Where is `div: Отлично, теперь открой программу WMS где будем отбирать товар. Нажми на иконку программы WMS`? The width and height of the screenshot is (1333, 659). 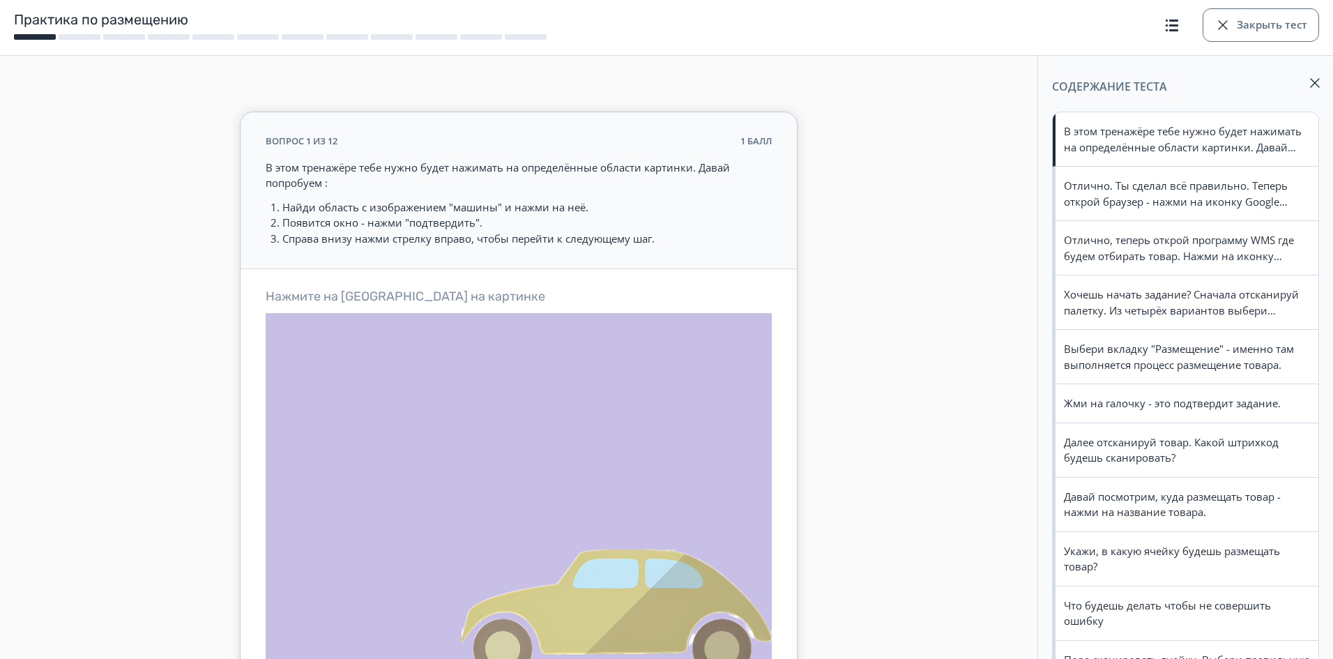
div: Отлично, теперь открой программу WMS где будем отбирать товар. Нажми на иконку программы WMS is located at coordinates (1187, 248).